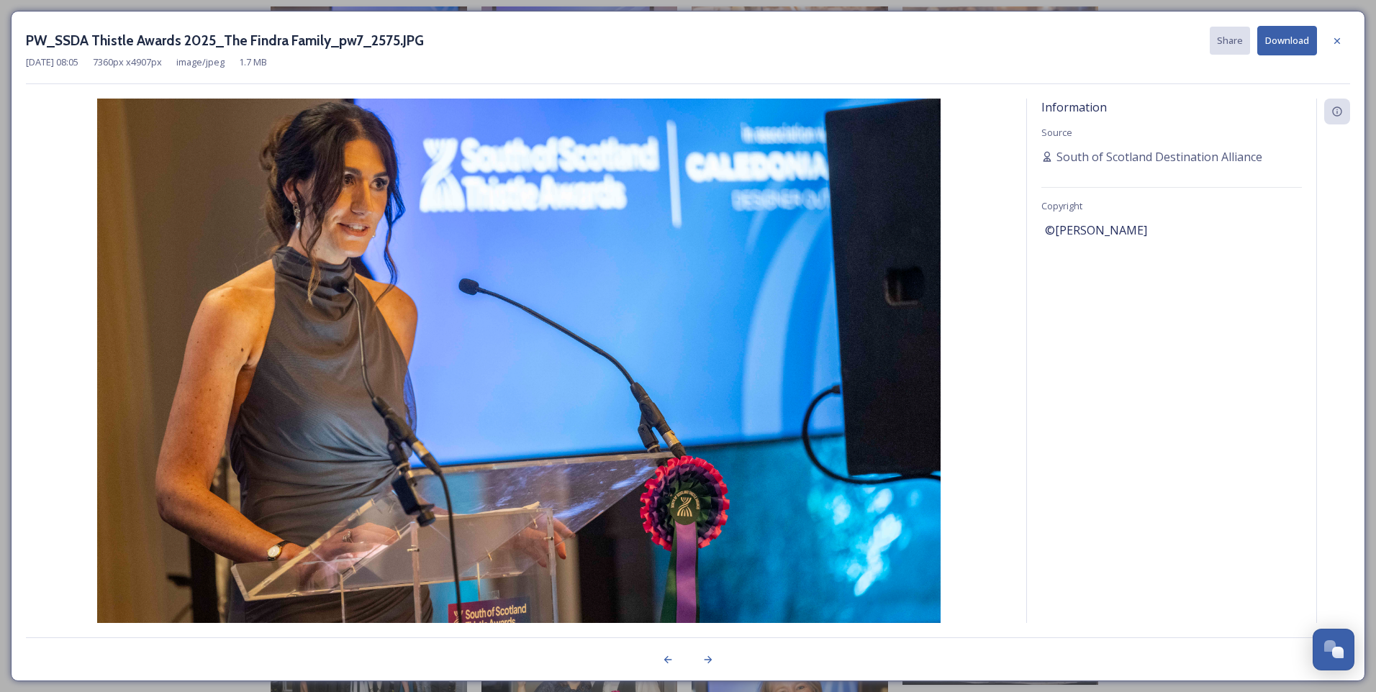 Image resolution: width=1376 pixels, height=692 pixels. What do you see at coordinates (127, 62) in the screenshot?
I see `span: 7360 px x 4907 px` at bounding box center [127, 62].